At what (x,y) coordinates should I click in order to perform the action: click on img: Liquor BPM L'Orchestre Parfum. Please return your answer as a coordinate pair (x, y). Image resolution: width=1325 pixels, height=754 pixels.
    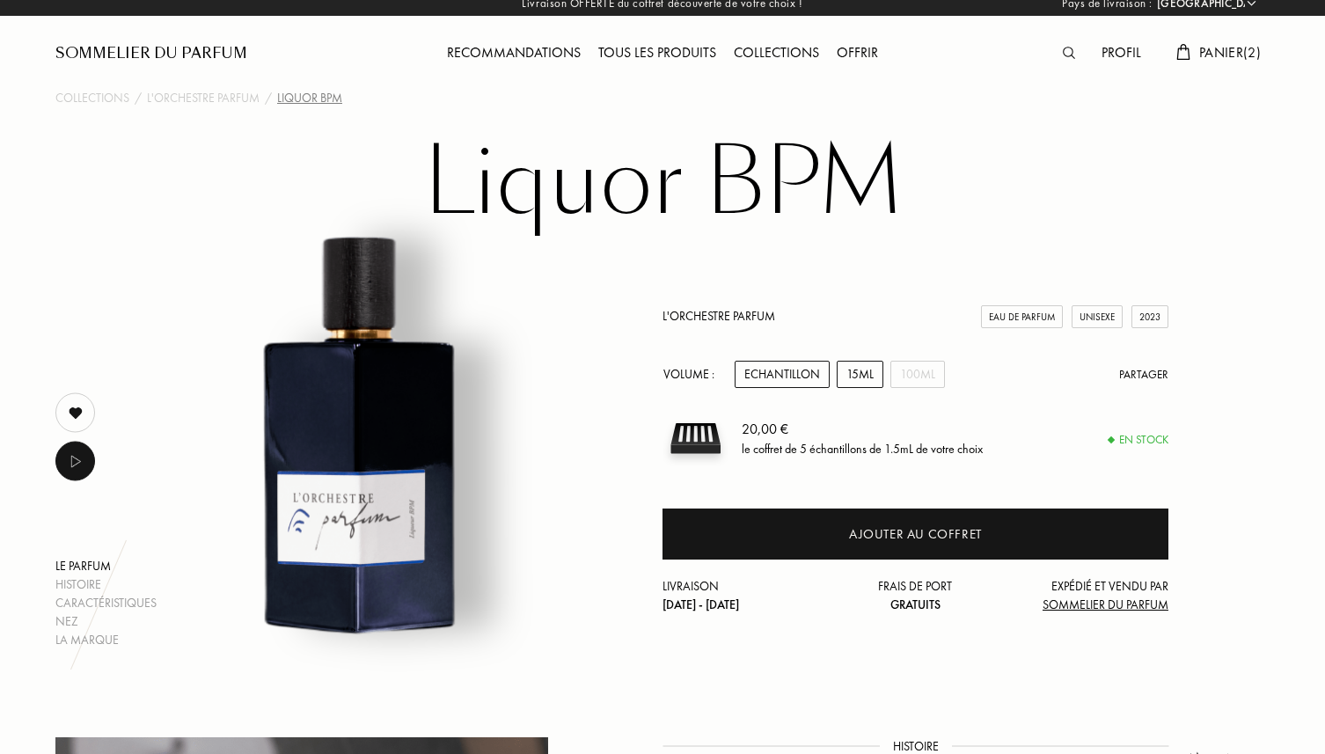
    Looking at the image, I should click on (359, 431).